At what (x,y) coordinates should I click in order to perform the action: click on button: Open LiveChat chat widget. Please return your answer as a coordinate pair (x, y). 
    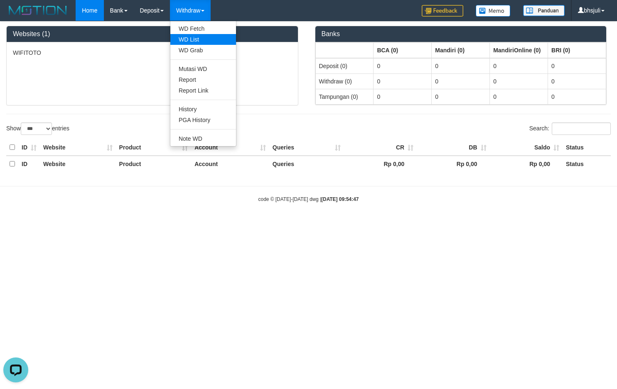
    Looking at the image, I should click on (16, 16).